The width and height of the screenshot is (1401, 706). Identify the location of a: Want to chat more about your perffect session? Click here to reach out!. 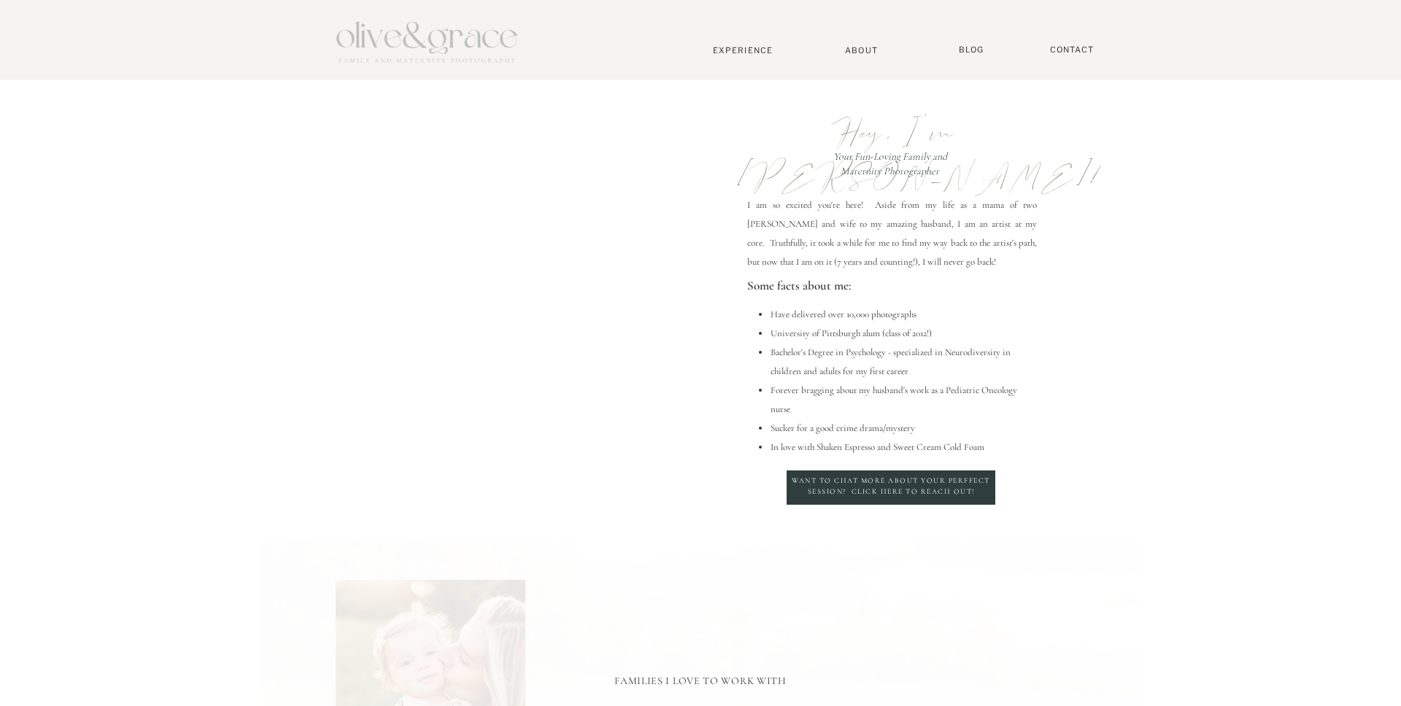
(891, 488).